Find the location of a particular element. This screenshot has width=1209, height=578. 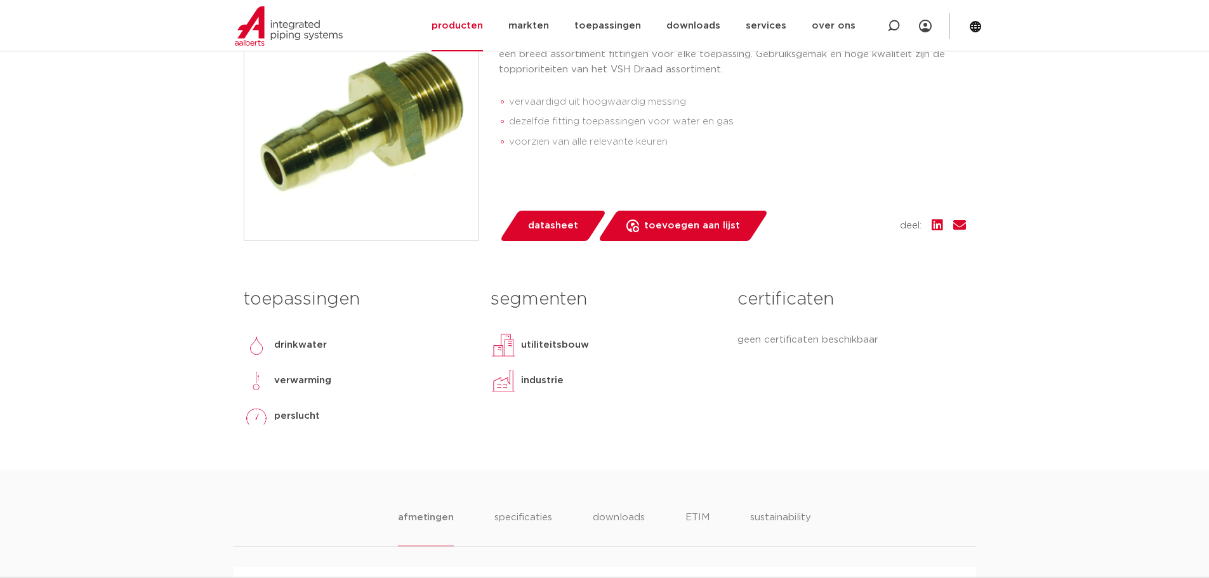

p: utiliteitsbouw is located at coordinates (555, 345).